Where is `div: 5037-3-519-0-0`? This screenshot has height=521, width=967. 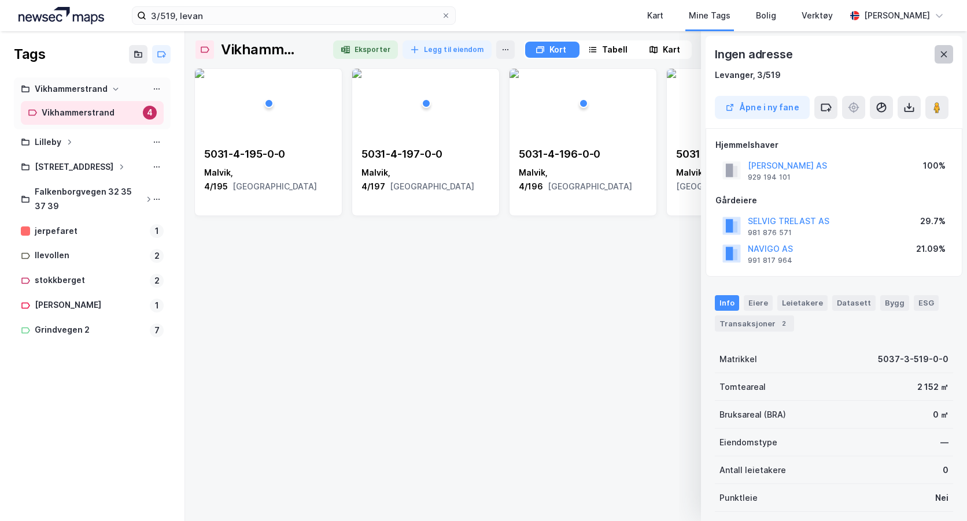 div: 5037-3-519-0-0 is located at coordinates (913, 360).